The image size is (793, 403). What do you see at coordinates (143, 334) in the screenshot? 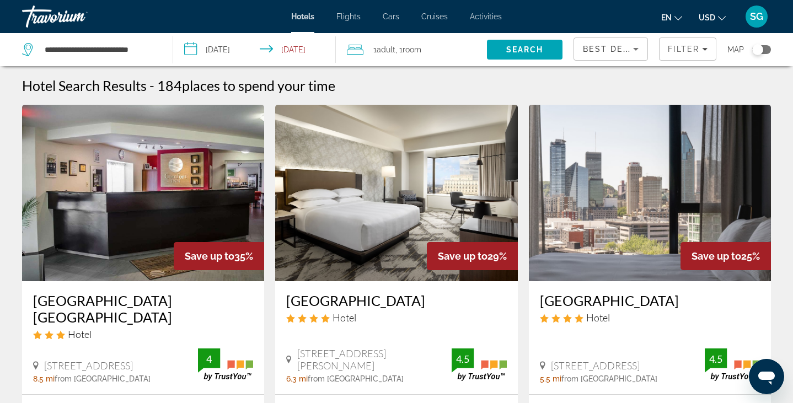
I see `div: 3 star Hotel` at bounding box center [143, 334].